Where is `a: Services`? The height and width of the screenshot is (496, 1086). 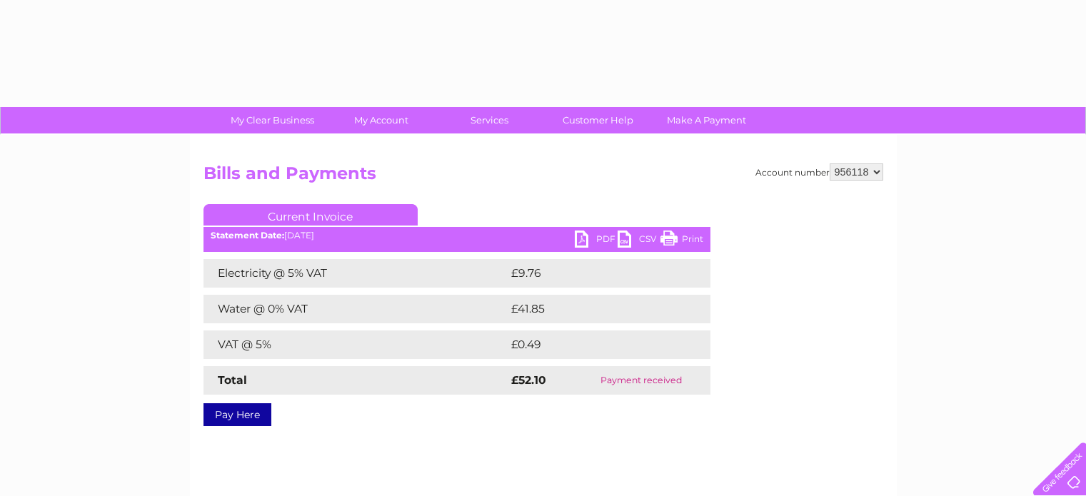
a: Services is located at coordinates (489, 120).